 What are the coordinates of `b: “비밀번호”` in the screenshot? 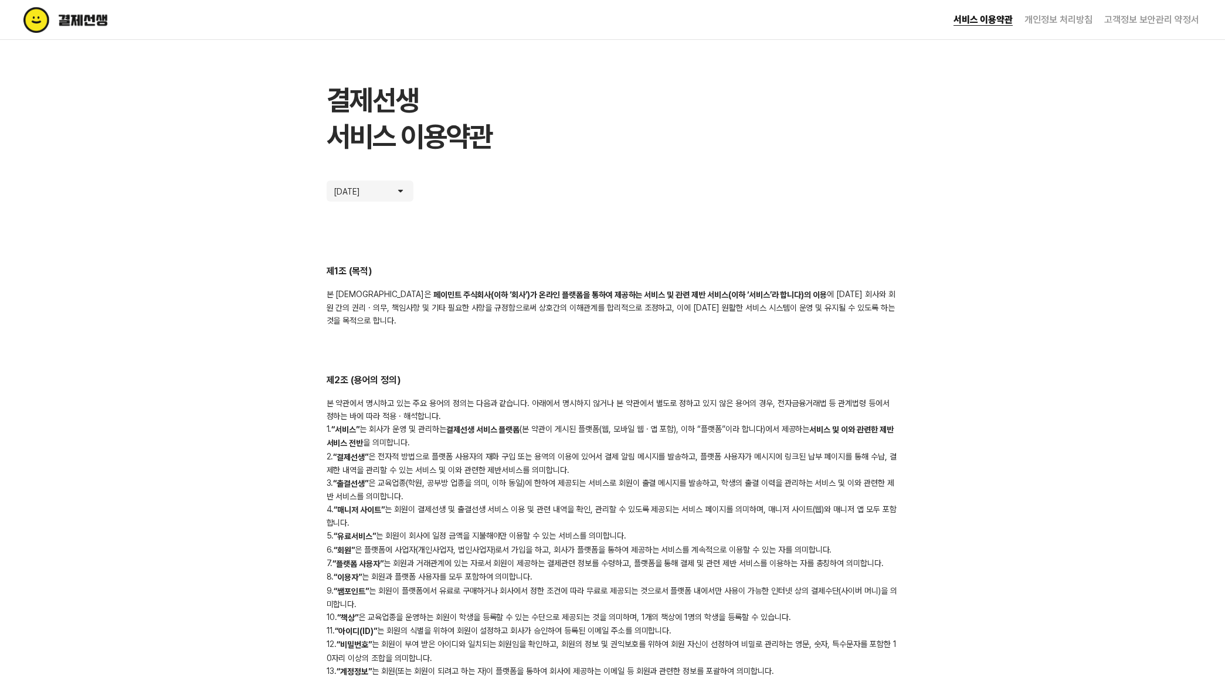 It's located at (354, 646).